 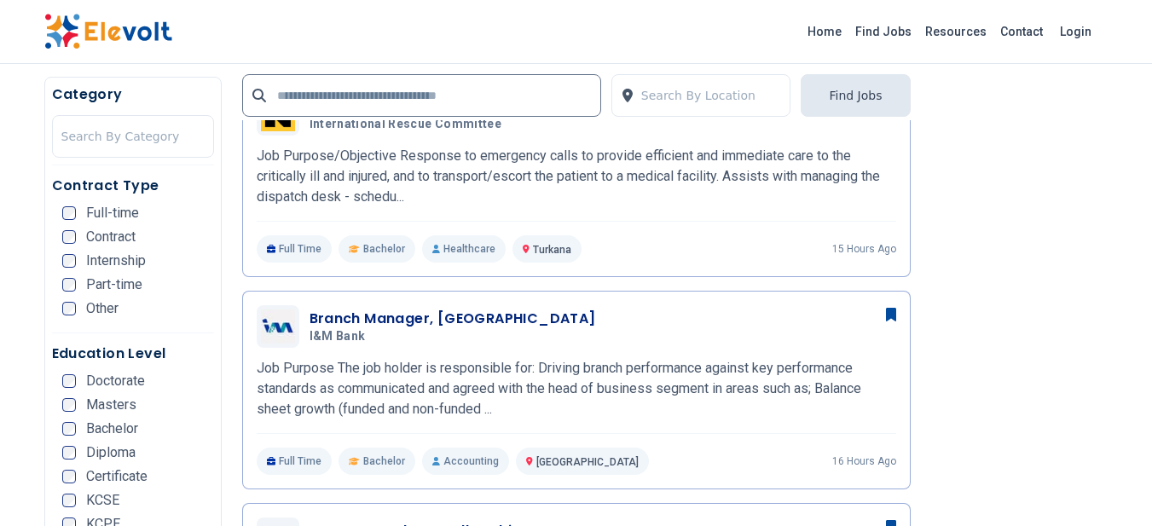 I want to click on input: Bachelor, so click(x=69, y=429).